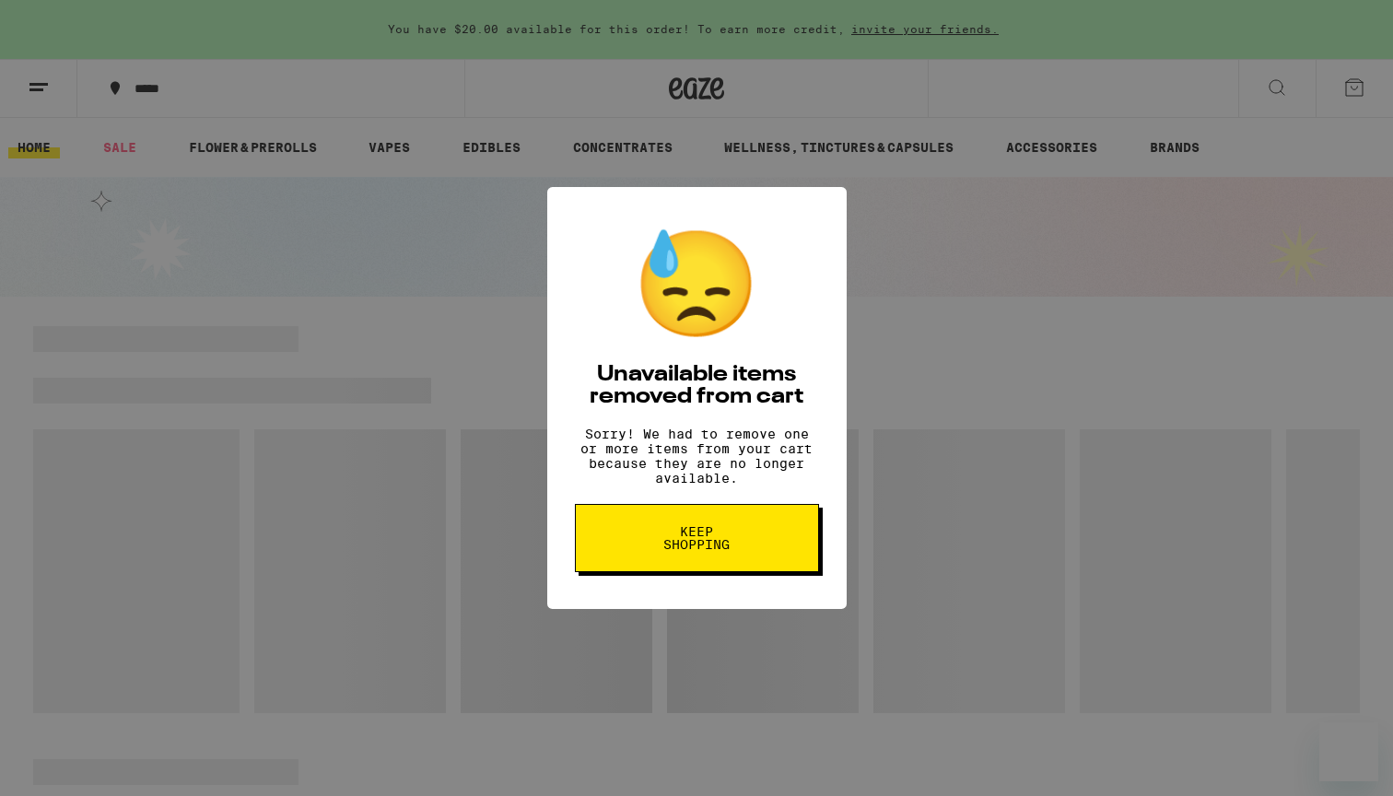 Image resolution: width=1393 pixels, height=796 pixels. What do you see at coordinates (697, 538) in the screenshot?
I see `span: Keep Shopping` at bounding box center [697, 538].